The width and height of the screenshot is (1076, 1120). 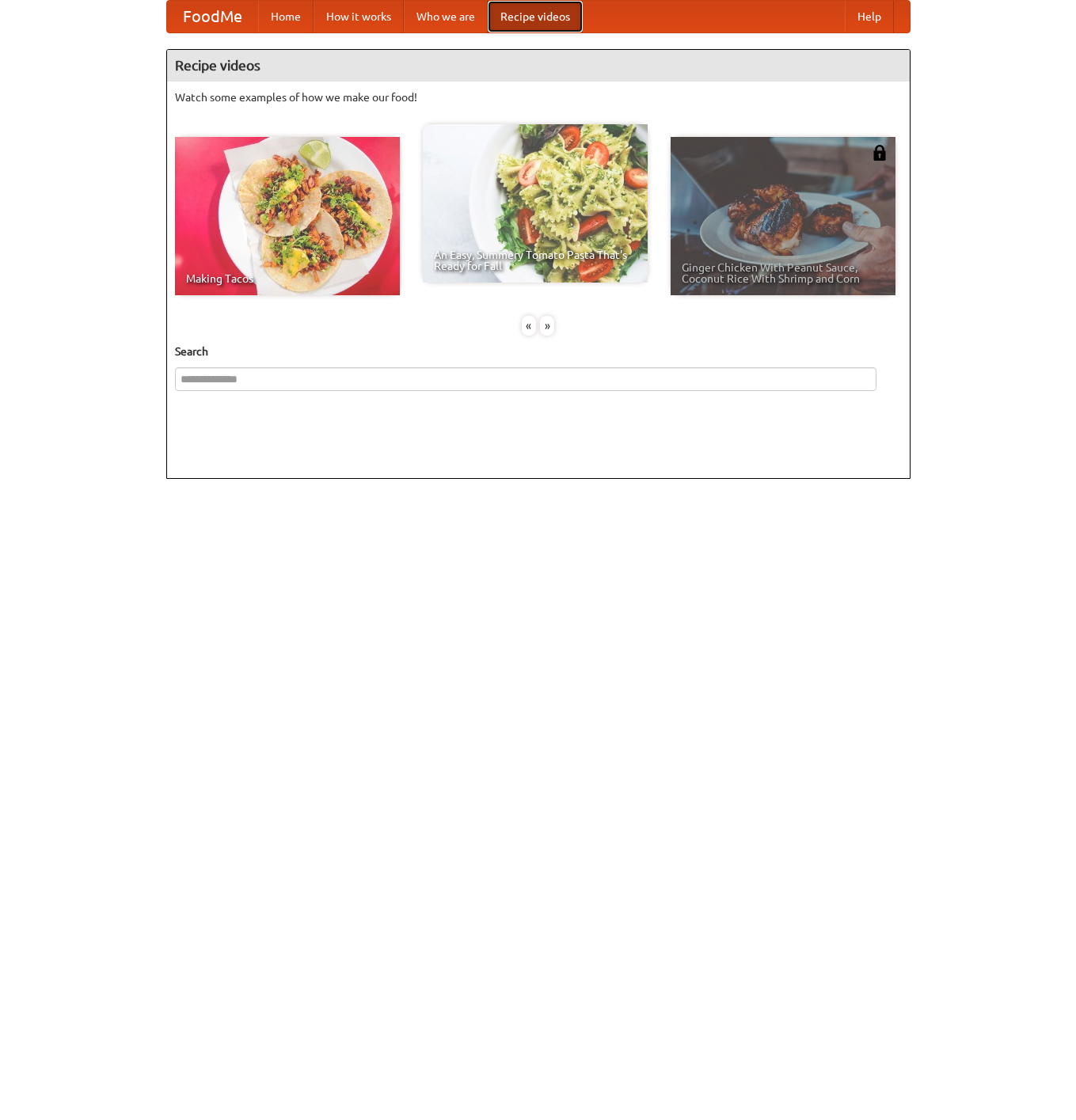 I want to click on a: An Easy, Summery Tomato Pasta That's Ready for Fall, so click(x=536, y=204).